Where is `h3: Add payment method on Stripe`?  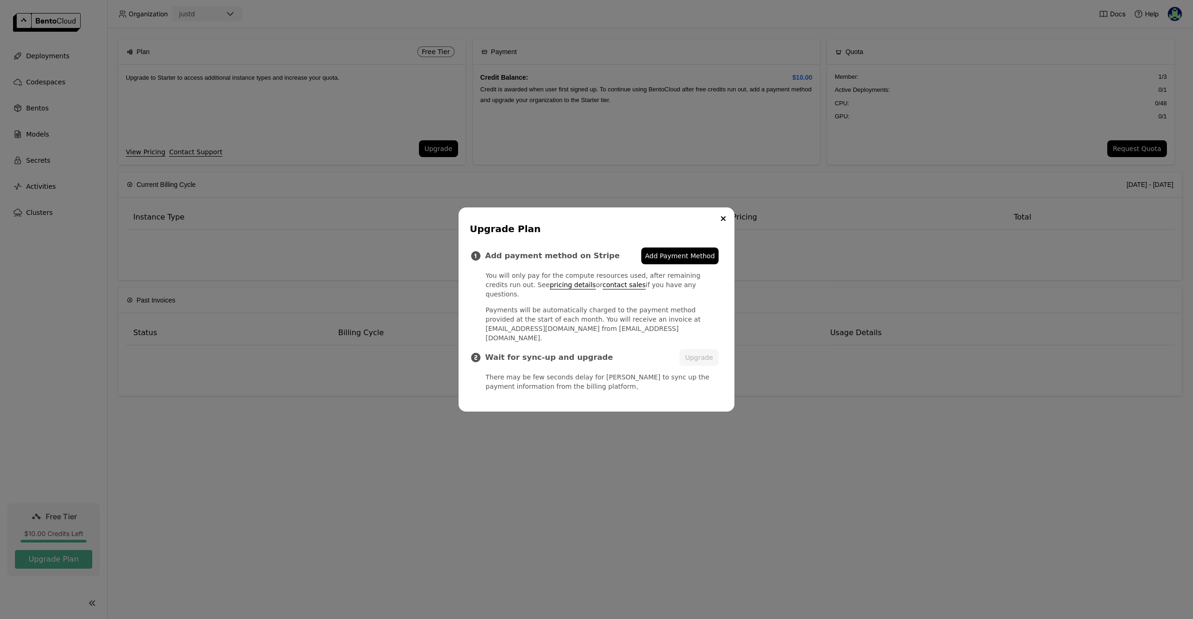
h3: Add payment method on Stripe is located at coordinates (563, 256).